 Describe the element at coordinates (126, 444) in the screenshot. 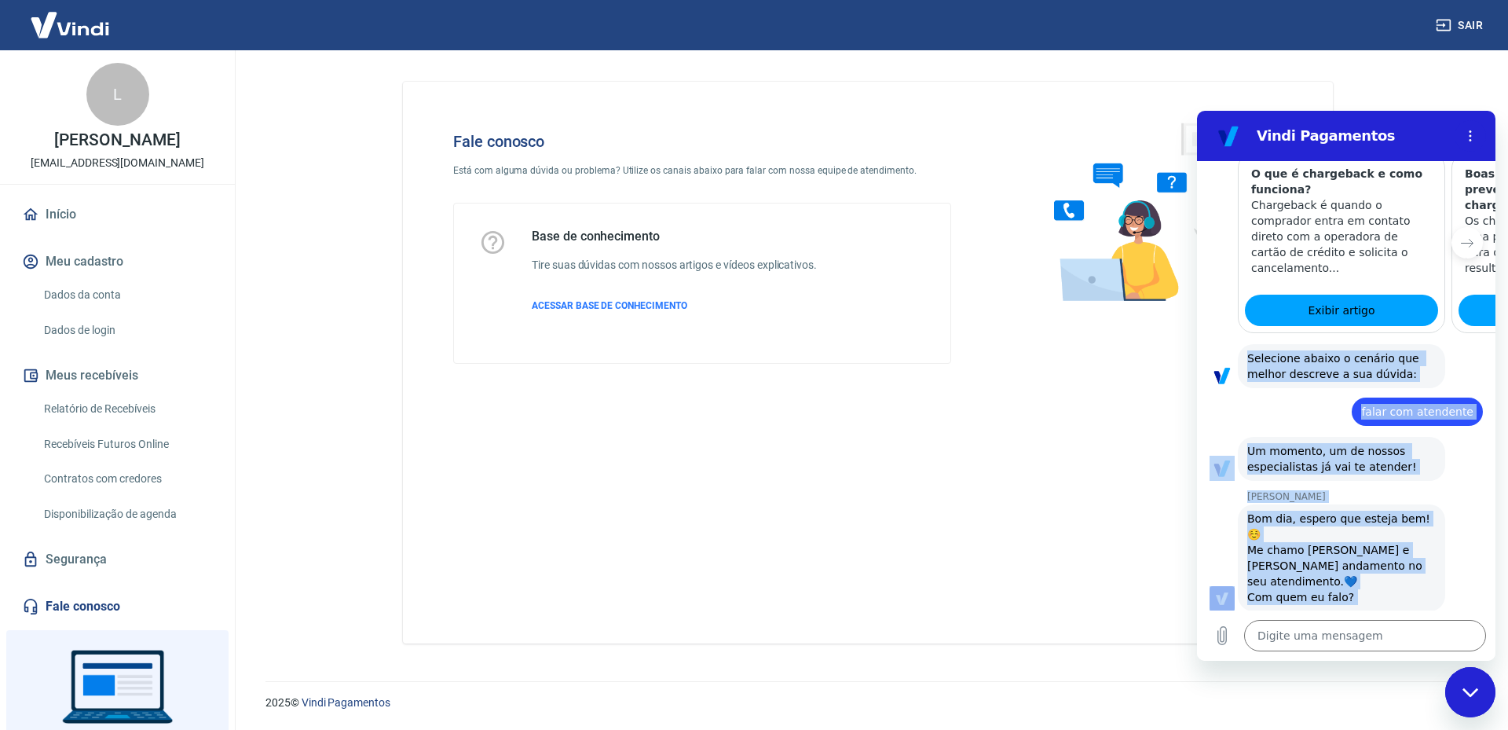

I see `a: Recebíveis Futuros Online` at that location.